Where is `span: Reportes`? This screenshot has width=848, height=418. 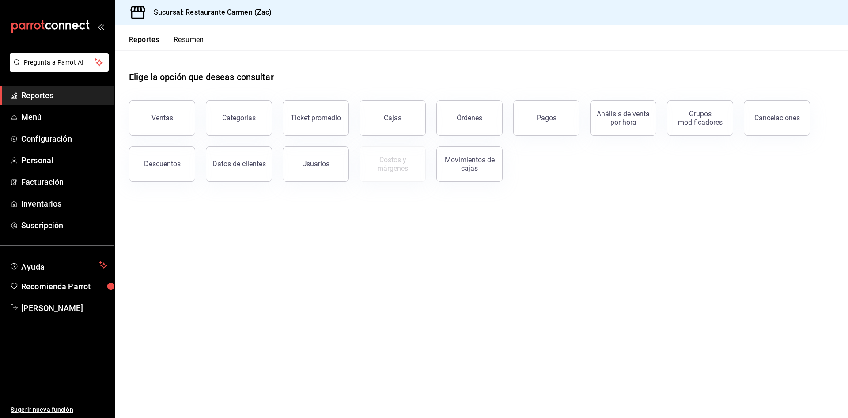
span: Reportes is located at coordinates (64, 95).